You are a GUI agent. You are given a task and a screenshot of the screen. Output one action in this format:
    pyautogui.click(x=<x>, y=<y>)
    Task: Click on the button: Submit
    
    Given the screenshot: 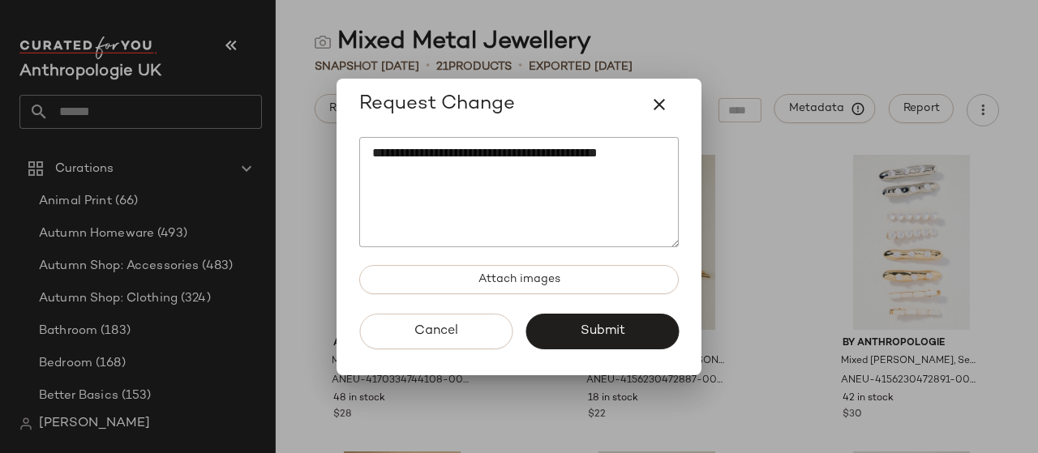 What is the action you would take?
    pyautogui.click(x=602, y=332)
    